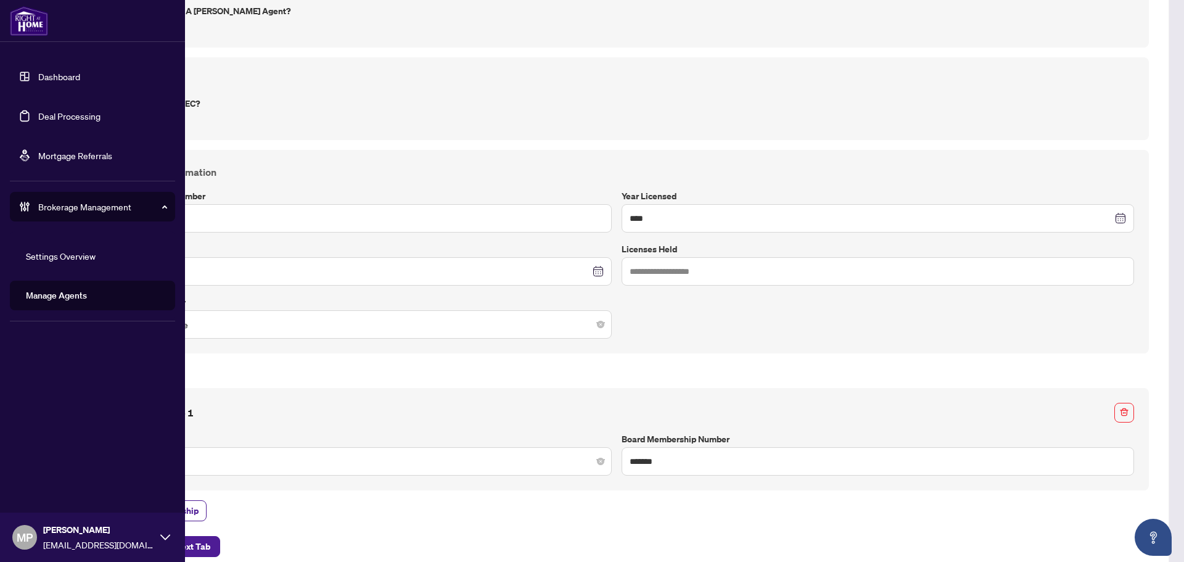 Image resolution: width=1184 pixels, height=562 pixels. What do you see at coordinates (75, 155) in the screenshot?
I see `a: Mortgage Referrals` at bounding box center [75, 155].